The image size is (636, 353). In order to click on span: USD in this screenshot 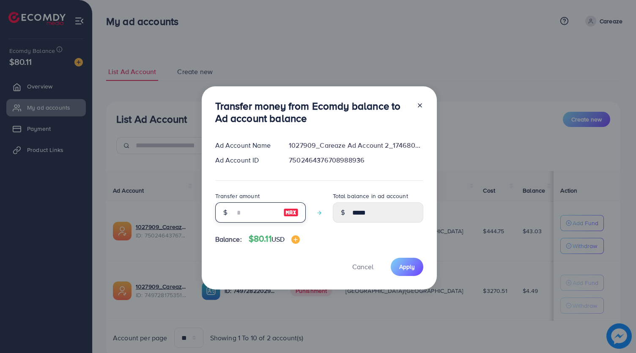, I will do `click(278, 239)`.